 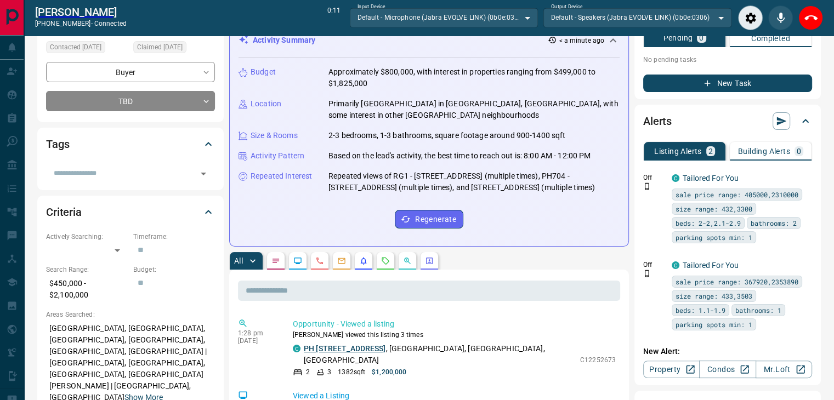 I want to click on p: Pending, so click(x=678, y=38).